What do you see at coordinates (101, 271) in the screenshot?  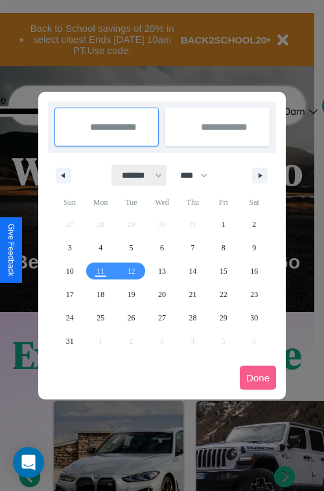 I see `span: 11` at bounding box center [101, 271].